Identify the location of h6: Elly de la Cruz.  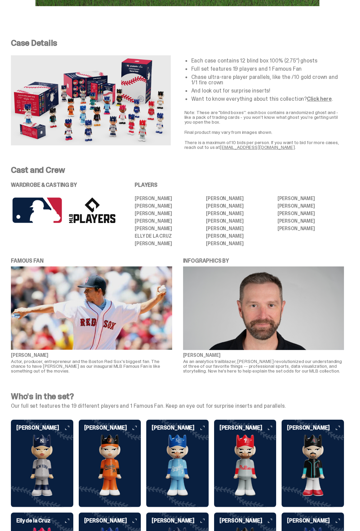
(45, 521).